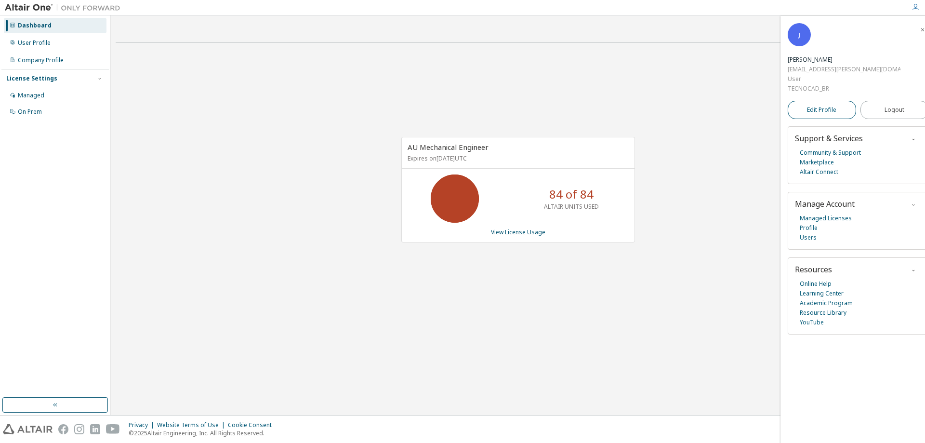 The width and height of the screenshot is (925, 443). I want to click on img: altair_logo.svg, so click(27, 429).